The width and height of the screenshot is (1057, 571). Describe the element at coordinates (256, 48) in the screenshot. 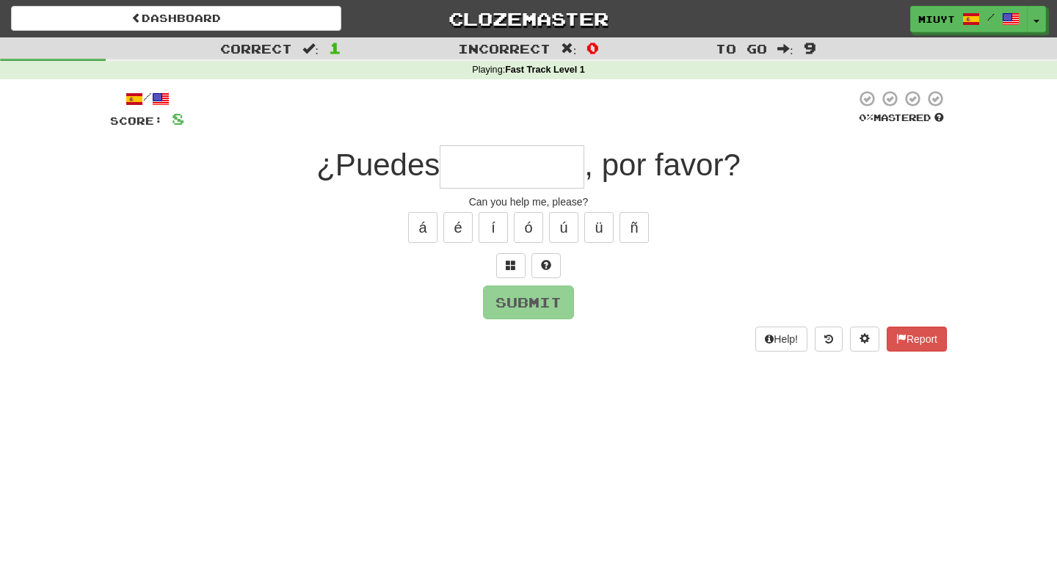

I see `span: Correct` at that location.